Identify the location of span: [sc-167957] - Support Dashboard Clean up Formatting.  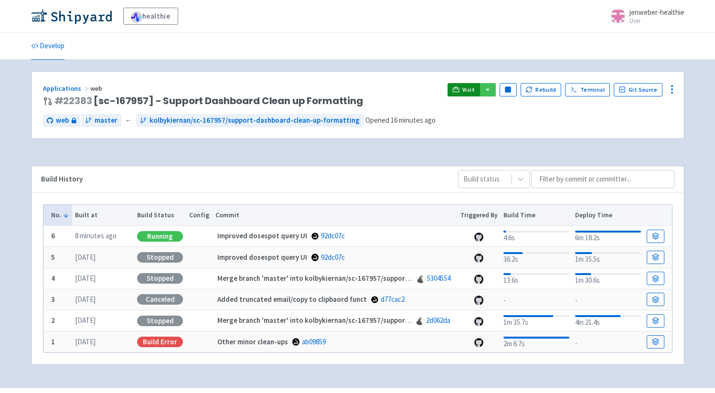
(209, 101).